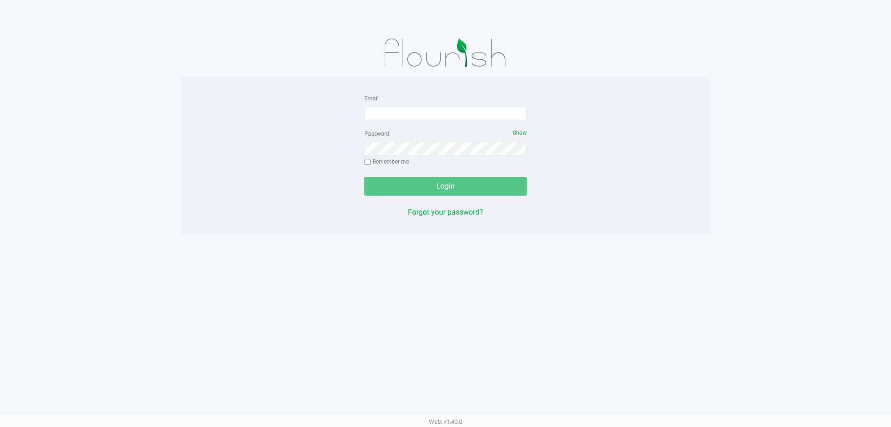 The height and width of the screenshot is (427, 891). What do you see at coordinates (446, 212) in the screenshot?
I see `button: Forgot your password?` at bounding box center [446, 212].